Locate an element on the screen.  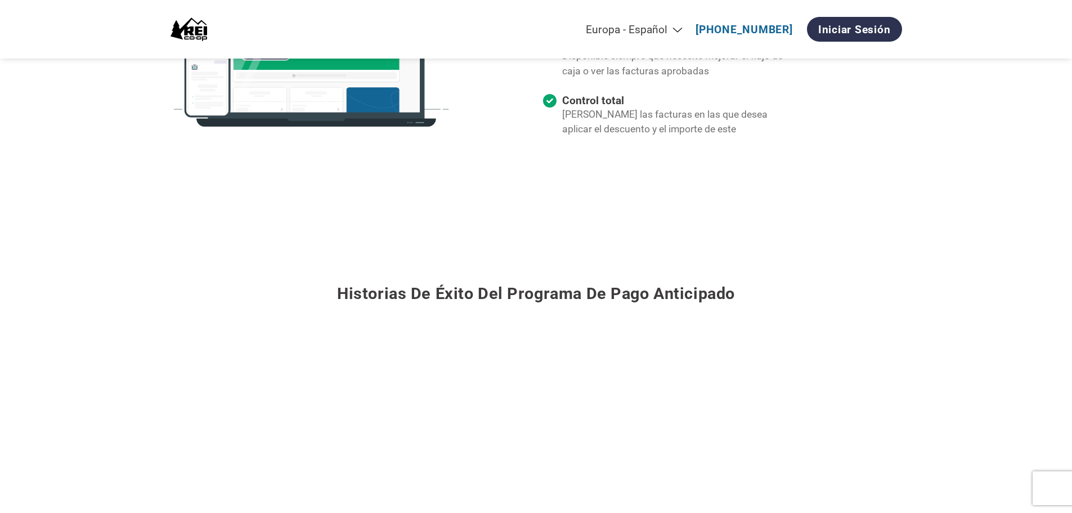
p: Disponible siempre que necesite mejorar el flujo de caja o ver las facturas aprobadas is located at coordinates (678, 63).